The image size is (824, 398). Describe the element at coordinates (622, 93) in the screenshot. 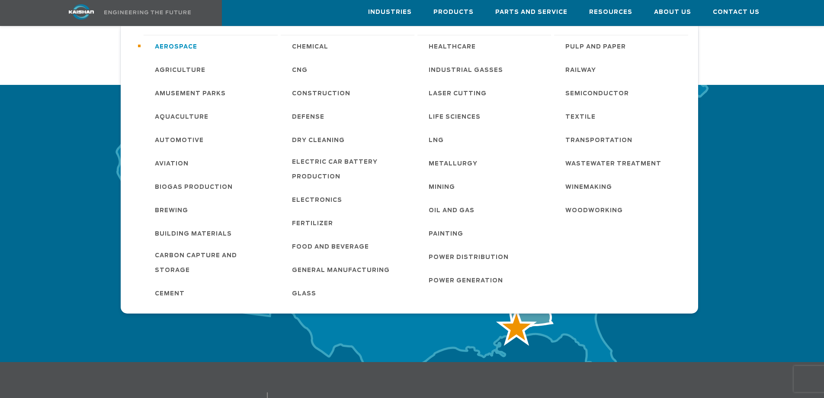

I see `a: Semiconductor` at that location.